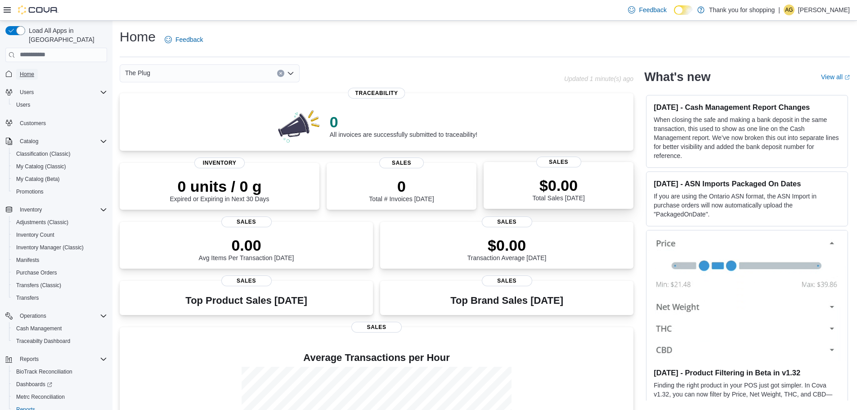 The image size is (857, 410). What do you see at coordinates (789, 10) in the screenshot?
I see `span: AG` at bounding box center [789, 10].